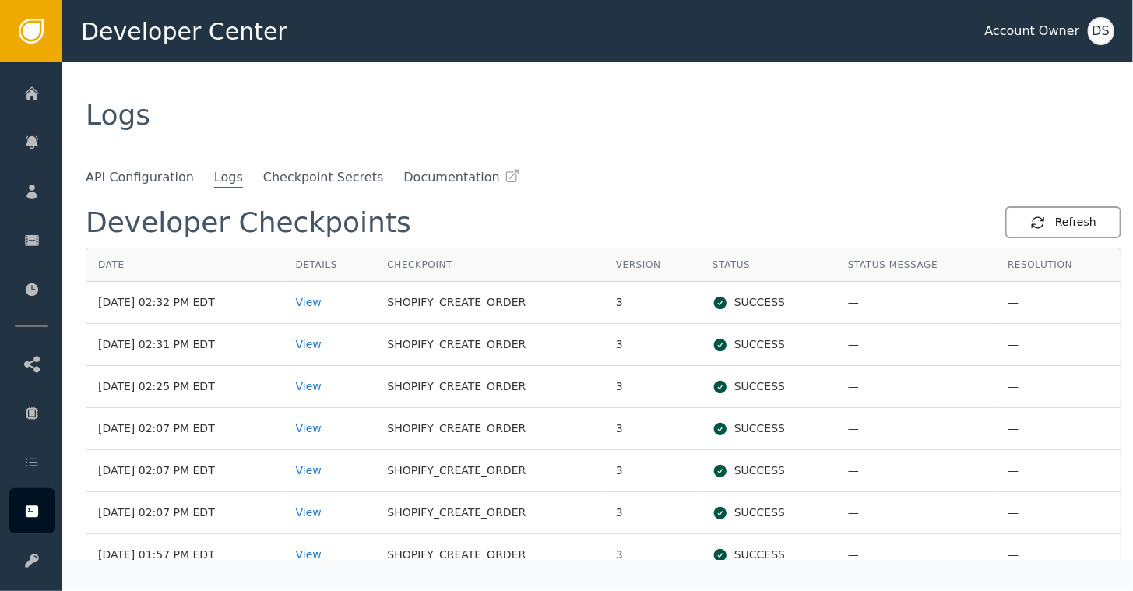 The image size is (1133, 591). Describe the element at coordinates (1059, 265) in the screenshot. I see `div: Resolution` at that location.